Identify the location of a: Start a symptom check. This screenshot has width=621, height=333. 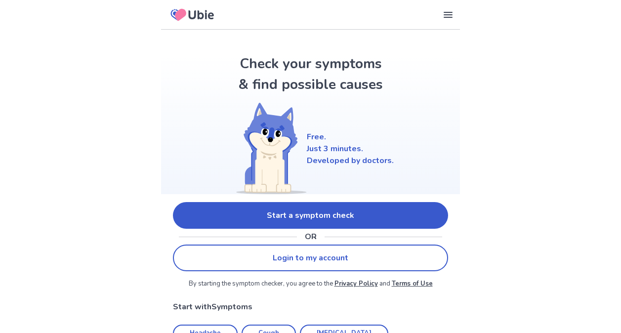
(310, 215).